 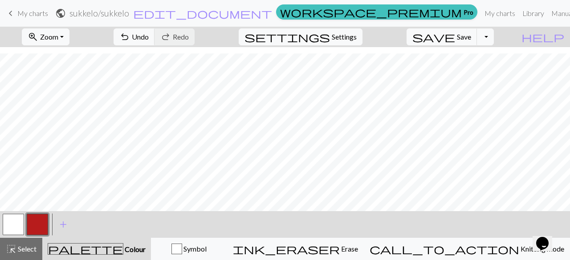 What do you see at coordinates (11, 13) in the screenshot?
I see `span: keyboard_arrow_left` at bounding box center [11, 13].